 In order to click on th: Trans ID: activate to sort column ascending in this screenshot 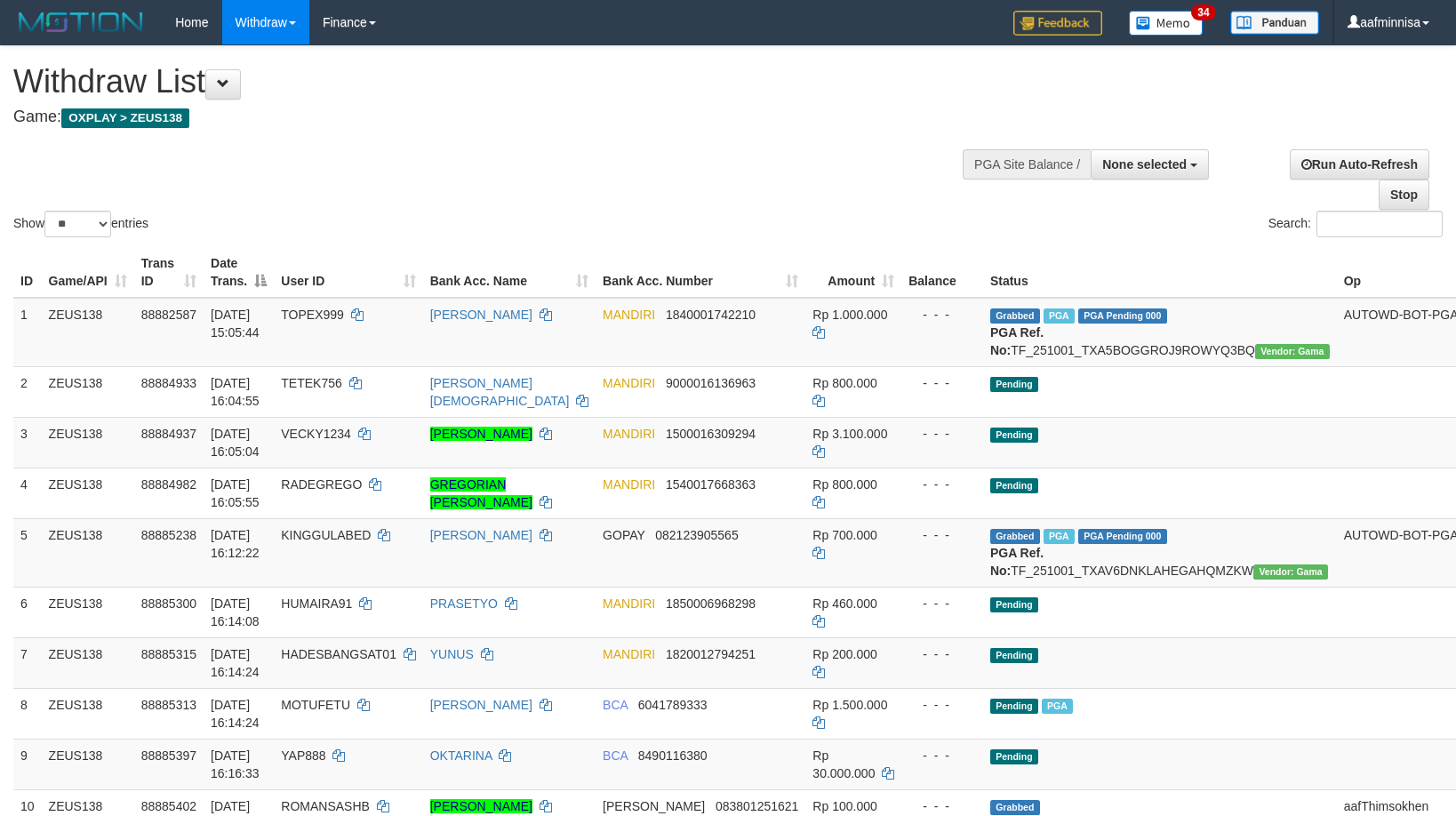, I will do `click(169, 272)`.